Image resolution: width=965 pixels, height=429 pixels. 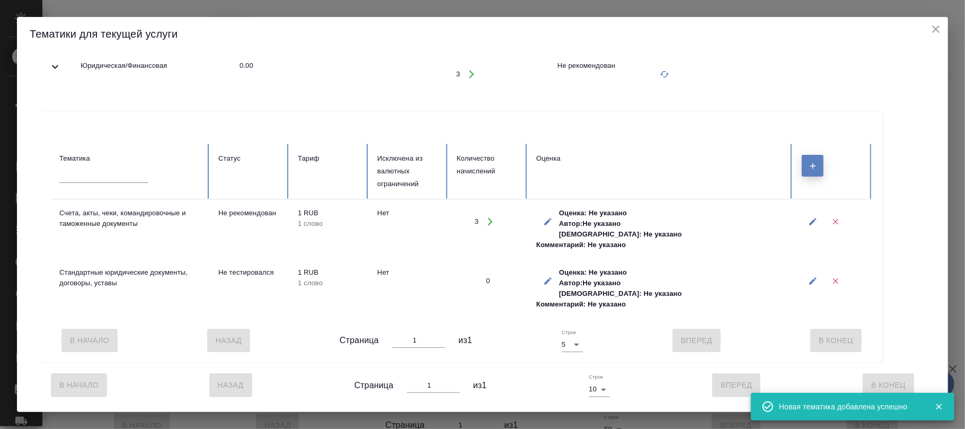 What do you see at coordinates (573, 345) in the screenshot?
I see `div: 5` at bounding box center [573, 345].